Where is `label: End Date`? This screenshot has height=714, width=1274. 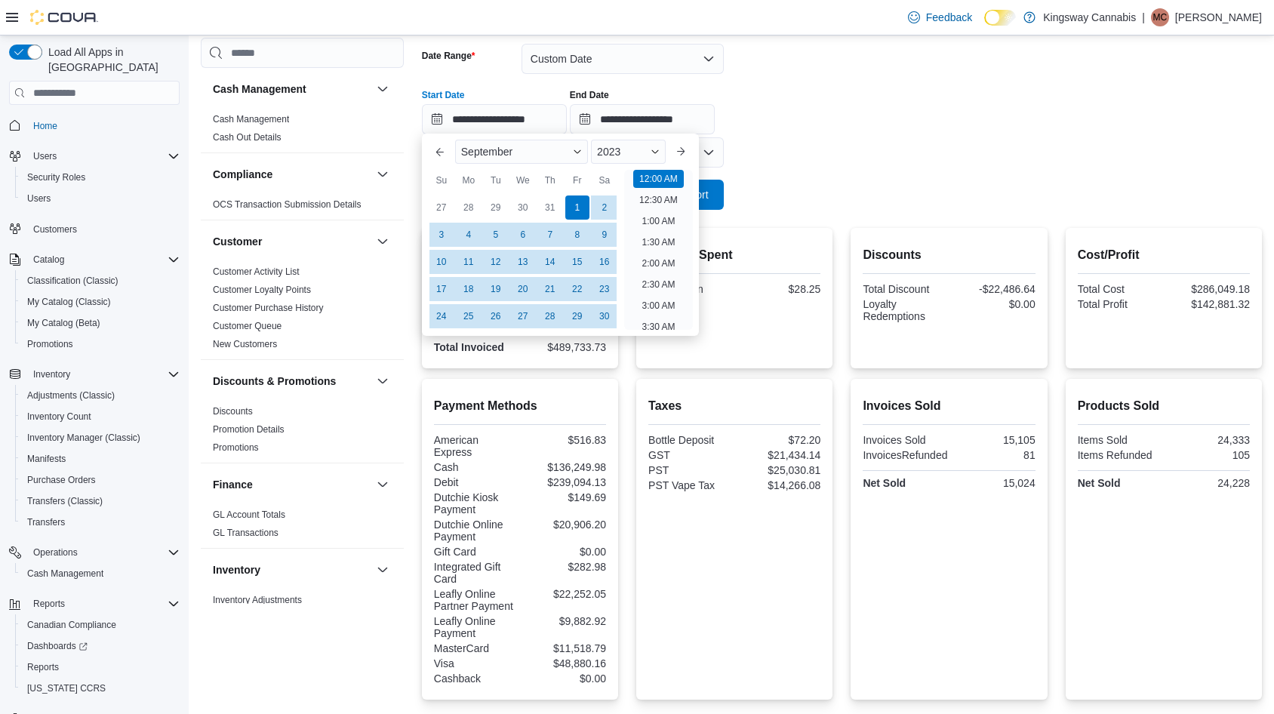 label: End Date is located at coordinates (589, 95).